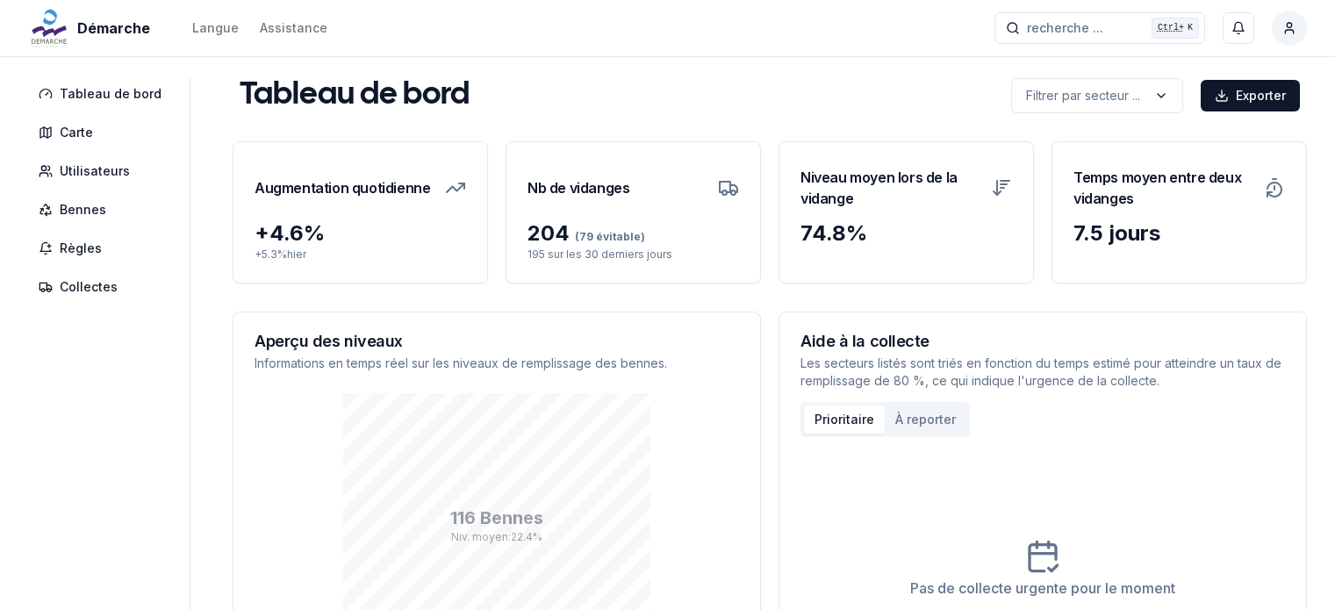  Describe the element at coordinates (360, 255) in the screenshot. I see `p: + 5.3 % hier` at that location.